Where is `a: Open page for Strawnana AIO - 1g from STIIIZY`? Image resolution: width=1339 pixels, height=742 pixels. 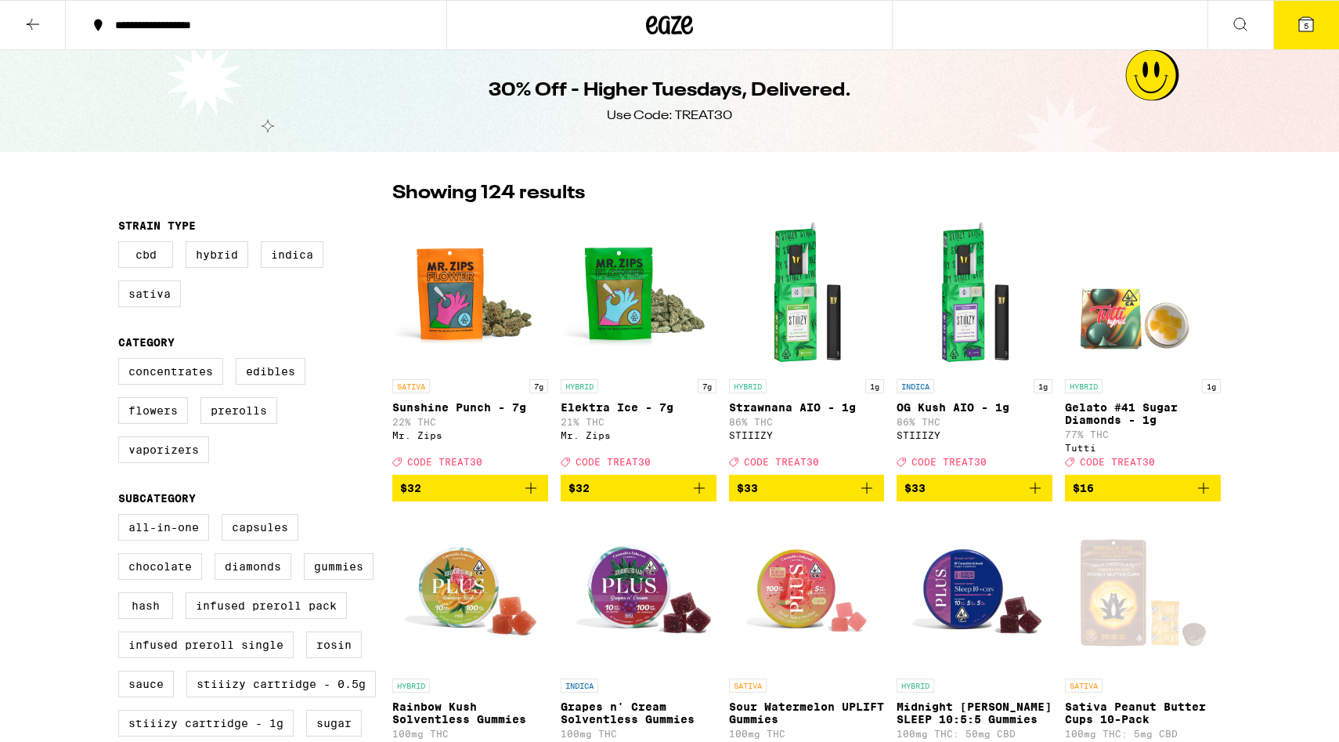
a: Open page for Strawnana AIO - 1g from STIIIZY is located at coordinates (807, 345).